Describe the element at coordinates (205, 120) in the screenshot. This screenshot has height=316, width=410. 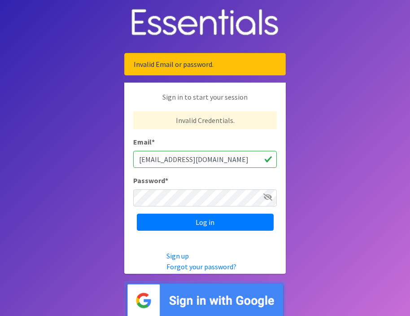
I see `p: Invalid Credentials.` at that location.